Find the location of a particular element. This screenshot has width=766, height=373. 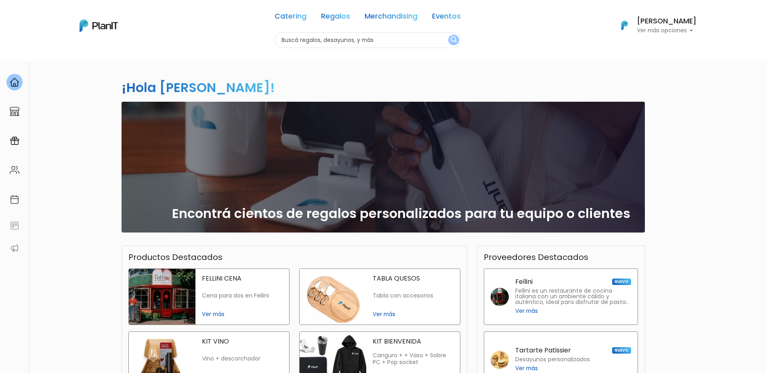

img: feedback-78b5a0c8f98aac82b08bfc38622c3050aee476f2c9584af64705fc4e61158814.svg is located at coordinates (15, 226).